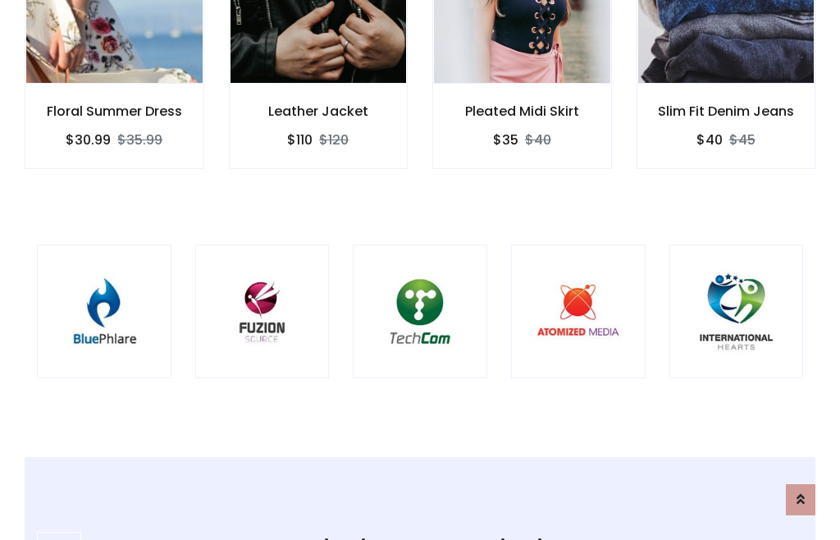 This screenshot has width=840, height=540. Describe the element at coordinates (505, 140) in the screenshot. I see `h6: $35` at that location.